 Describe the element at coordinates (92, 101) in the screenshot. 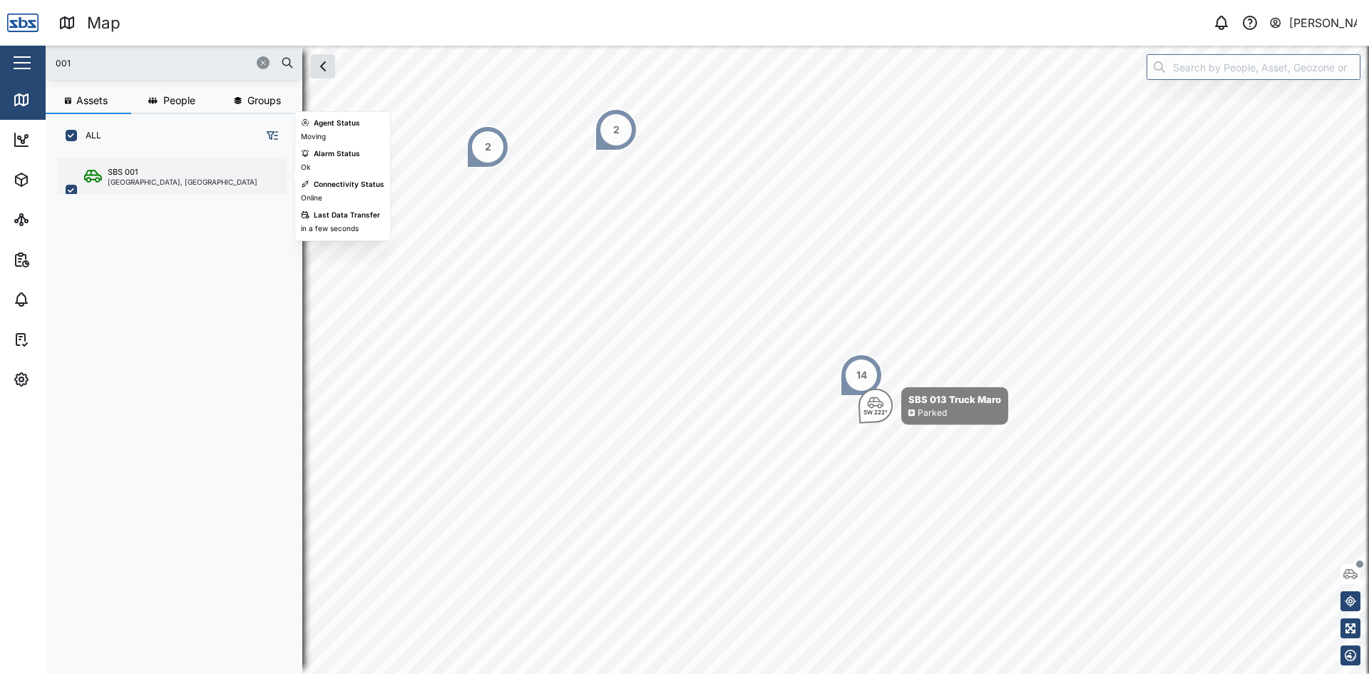

I see `span: Assets` at that location.